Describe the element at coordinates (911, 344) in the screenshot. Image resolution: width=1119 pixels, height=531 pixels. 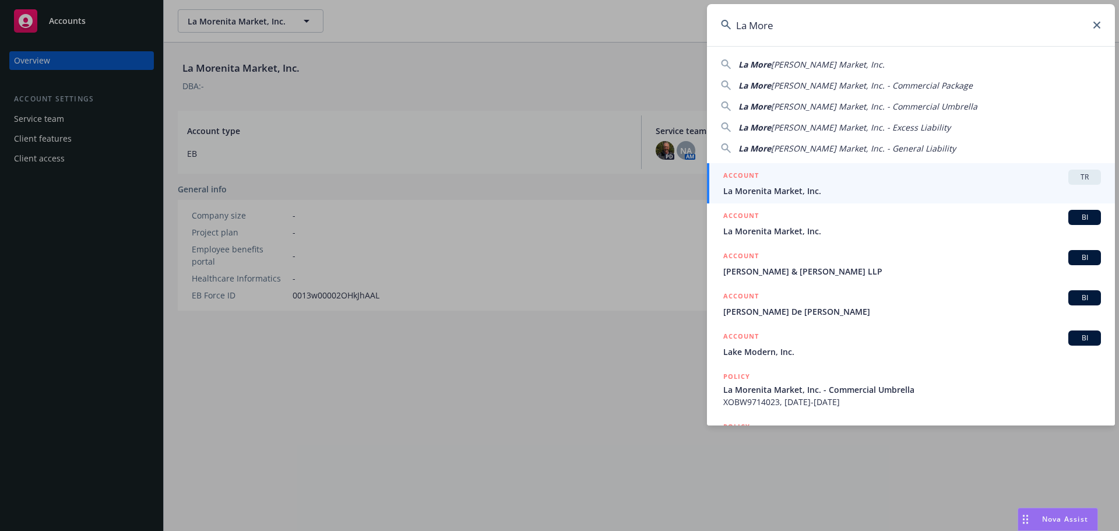
I see `a: ACCOUNTBILake Modern, Inc.` at that location.